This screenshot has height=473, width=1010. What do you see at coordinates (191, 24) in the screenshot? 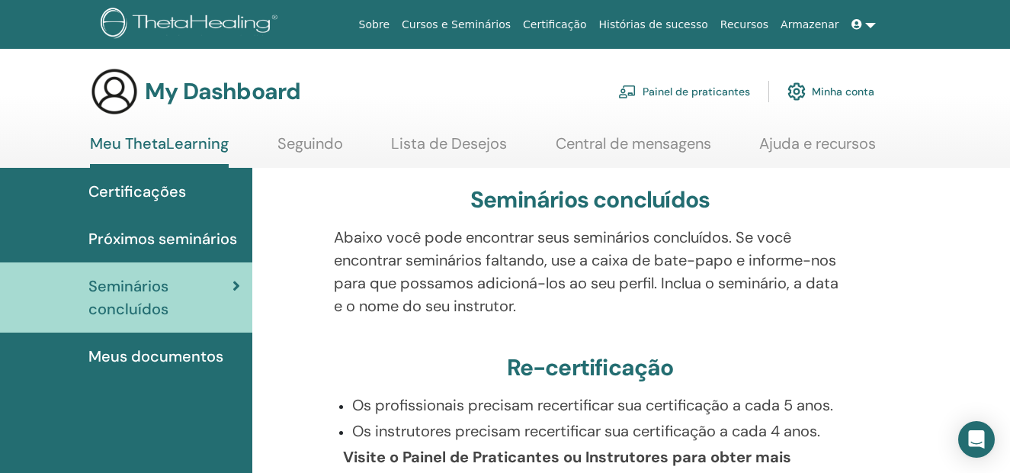
I see `img: logo.png` at bounding box center [191, 24].